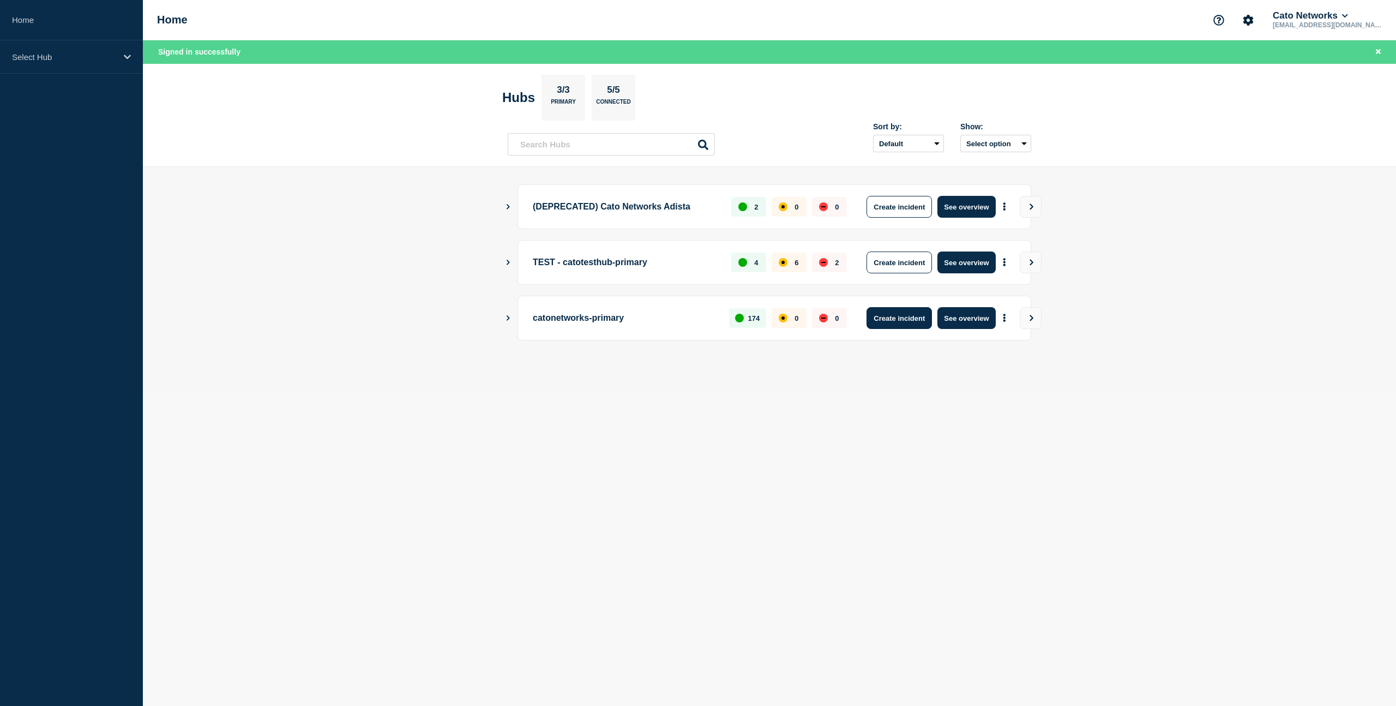 This screenshot has width=1396, height=706. I want to click on span: Signed in successfully, so click(199, 52).